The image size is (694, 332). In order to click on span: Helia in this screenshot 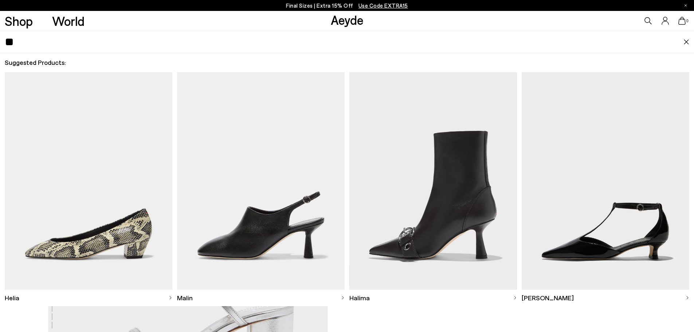, I will do `click(12, 298)`.